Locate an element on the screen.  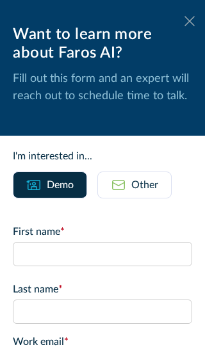
div: Demo is located at coordinates (60, 185).